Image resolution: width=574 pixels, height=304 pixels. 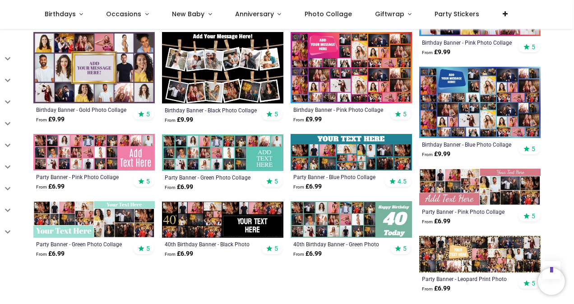 What do you see at coordinates (222, 152) in the screenshot?
I see `img: Personalised Party Banner - Green Photo Collage - Custom Text & 24 Photo Upload` at bounding box center [222, 152].